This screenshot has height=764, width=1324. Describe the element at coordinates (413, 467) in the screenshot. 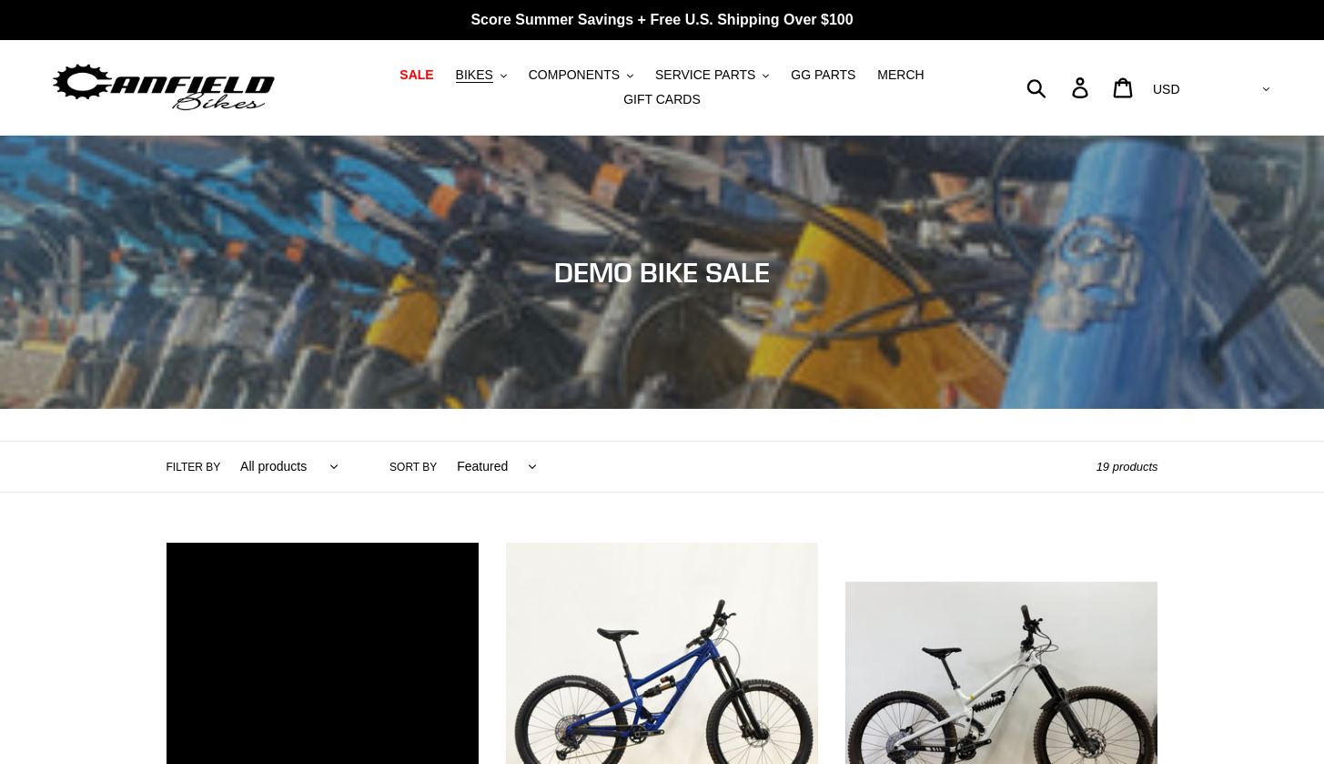

I see `label: Sort by` at that location.